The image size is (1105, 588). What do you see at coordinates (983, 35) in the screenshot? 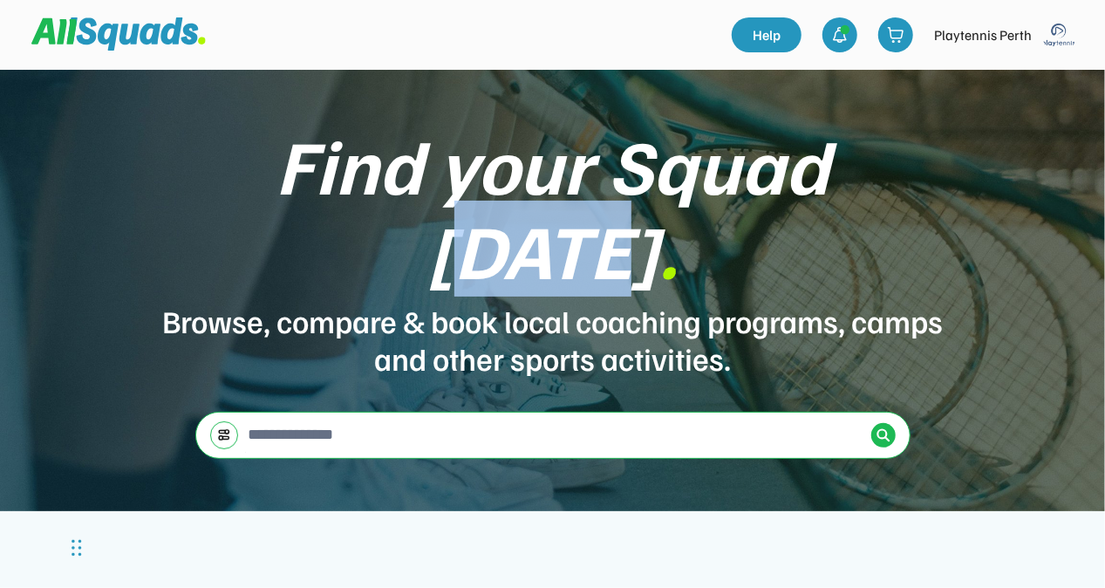
I see `div: Playtennis Perth` at bounding box center [983, 35].